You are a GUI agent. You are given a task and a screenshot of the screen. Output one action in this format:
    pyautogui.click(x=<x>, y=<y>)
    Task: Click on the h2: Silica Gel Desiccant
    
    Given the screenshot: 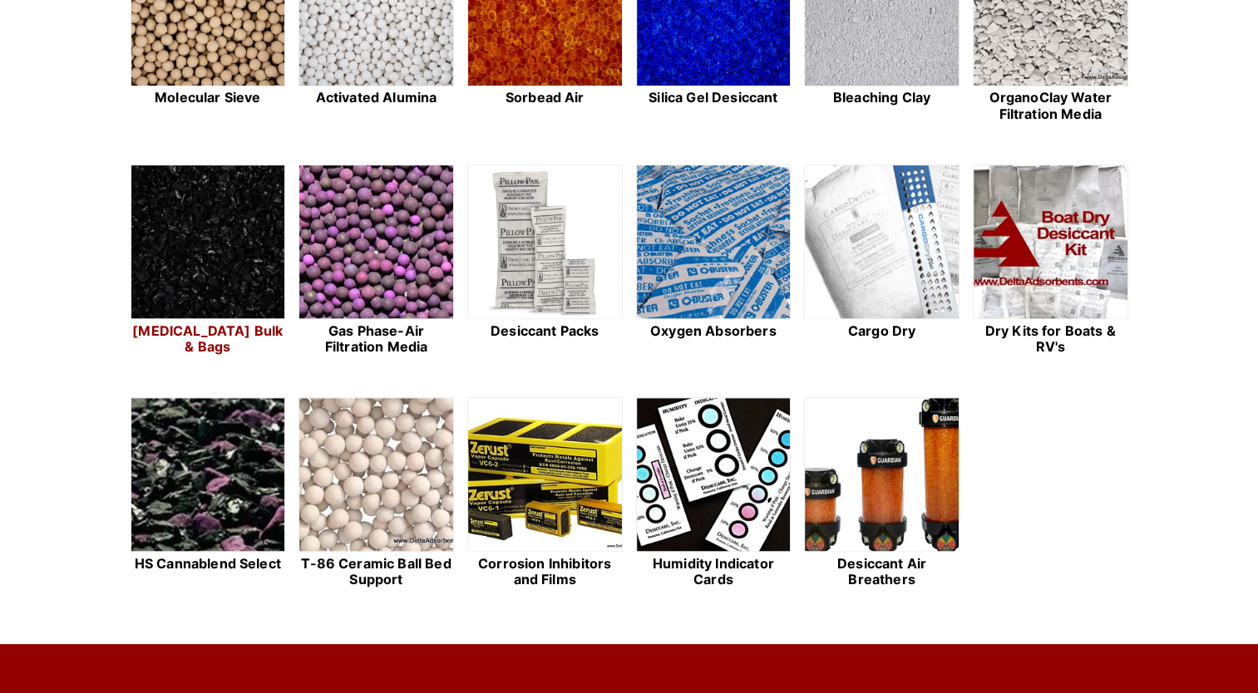 What is the action you would take?
    pyautogui.click(x=713, y=97)
    